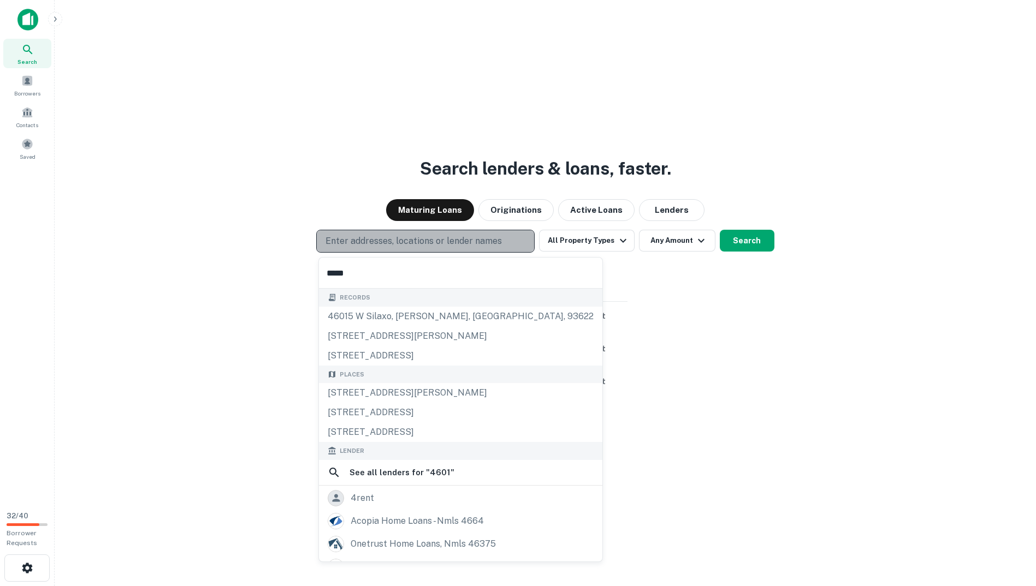  What do you see at coordinates (747, 241) in the screenshot?
I see `button: Search` at bounding box center [747, 241].